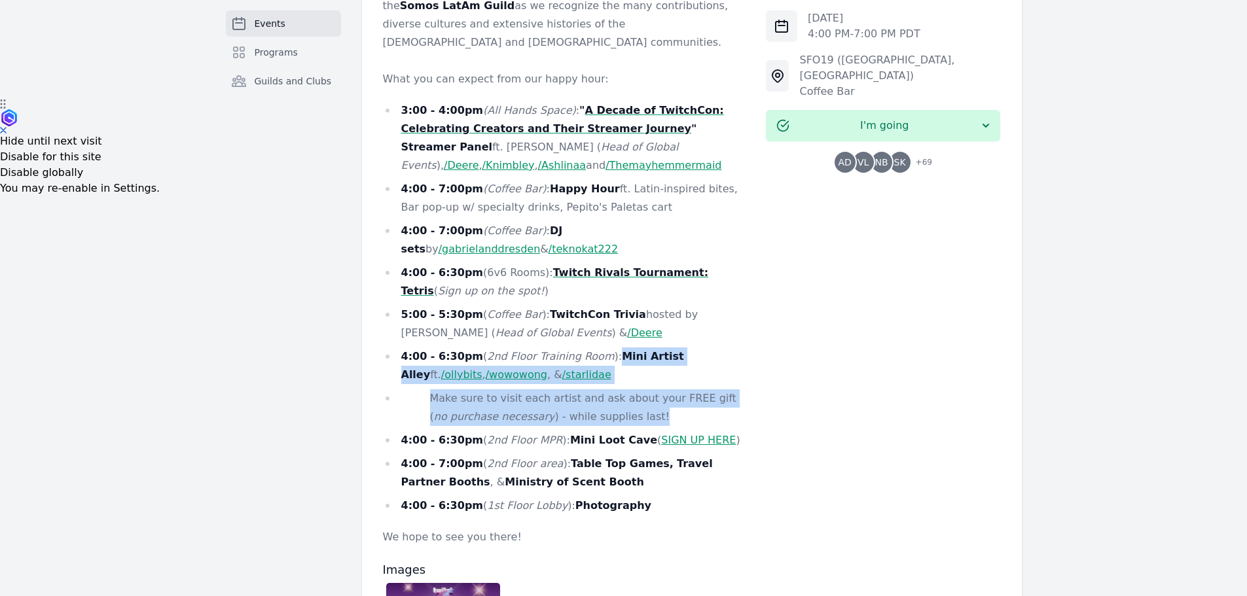  I want to click on a: /gabrielanddresden, so click(490, 249).